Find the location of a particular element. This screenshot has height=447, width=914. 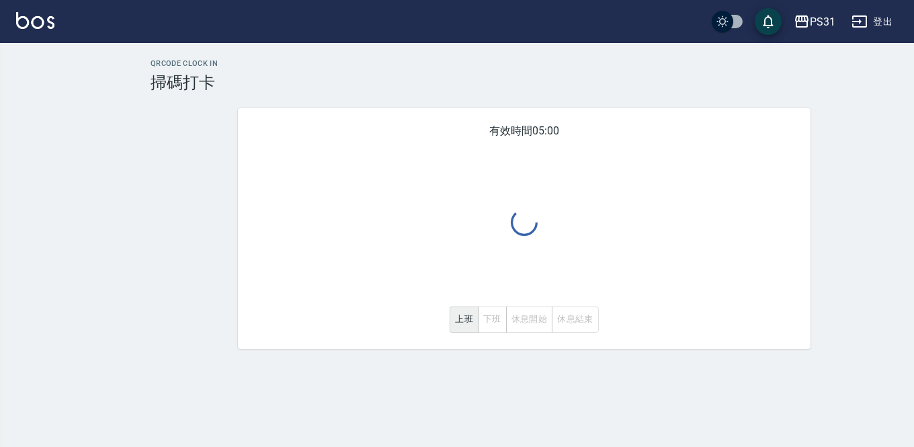

div: PS31 is located at coordinates (822, 21).